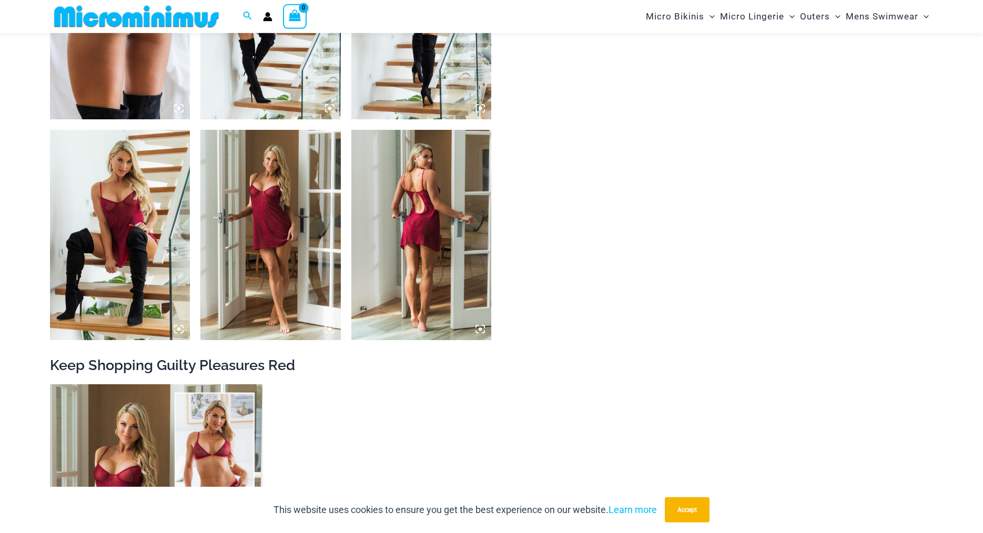 The image size is (983, 533). Describe the element at coordinates (687, 510) in the screenshot. I see `button: Accept` at that location.